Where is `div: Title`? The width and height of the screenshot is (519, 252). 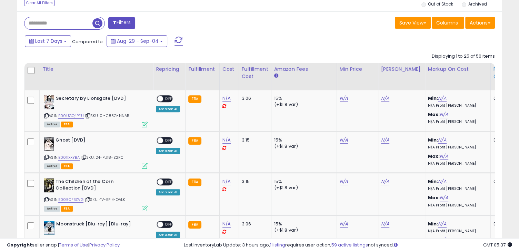
div: Title is located at coordinates (96, 69).